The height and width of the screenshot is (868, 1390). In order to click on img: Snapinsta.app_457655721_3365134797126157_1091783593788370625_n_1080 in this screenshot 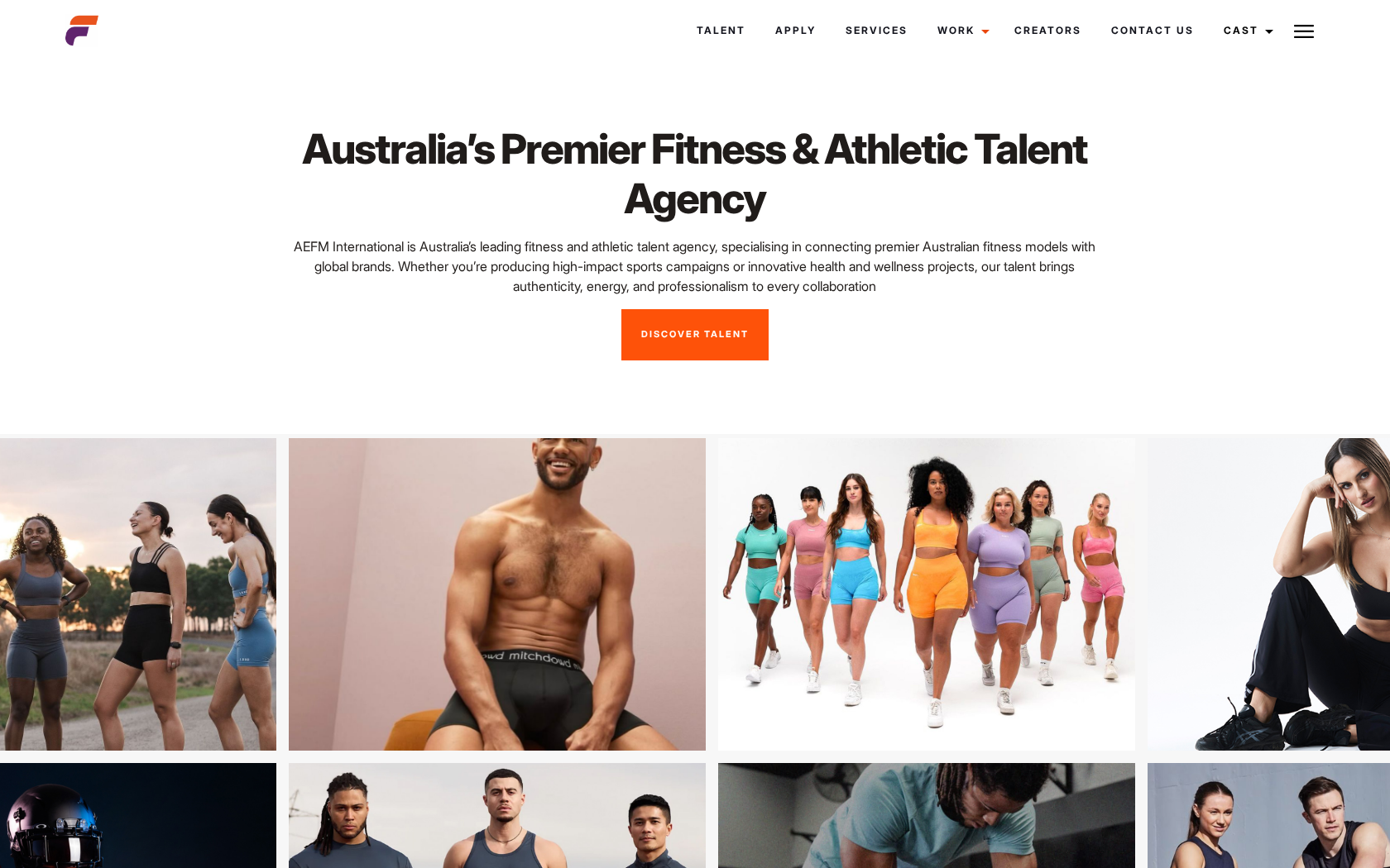, I will do `click(426, 594)`.